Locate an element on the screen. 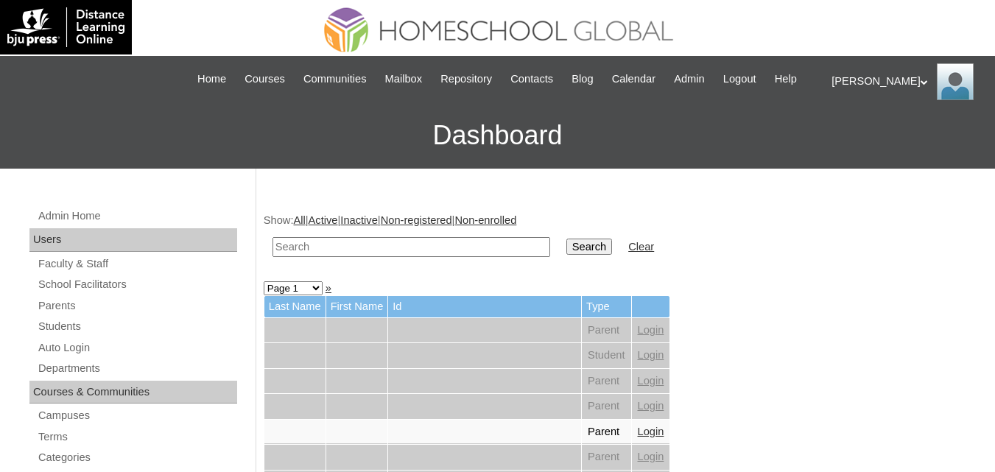 Image resolution: width=995 pixels, height=472 pixels. span: Calendar is located at coordinates (634, 79).